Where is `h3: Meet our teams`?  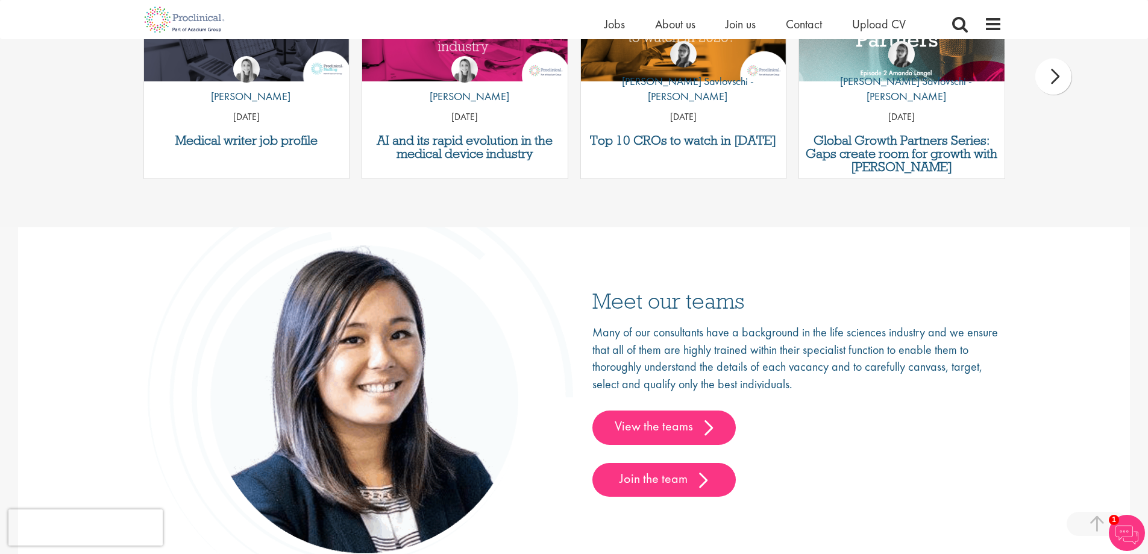
h3: Meet our teams is located at coordinates (797, 300).